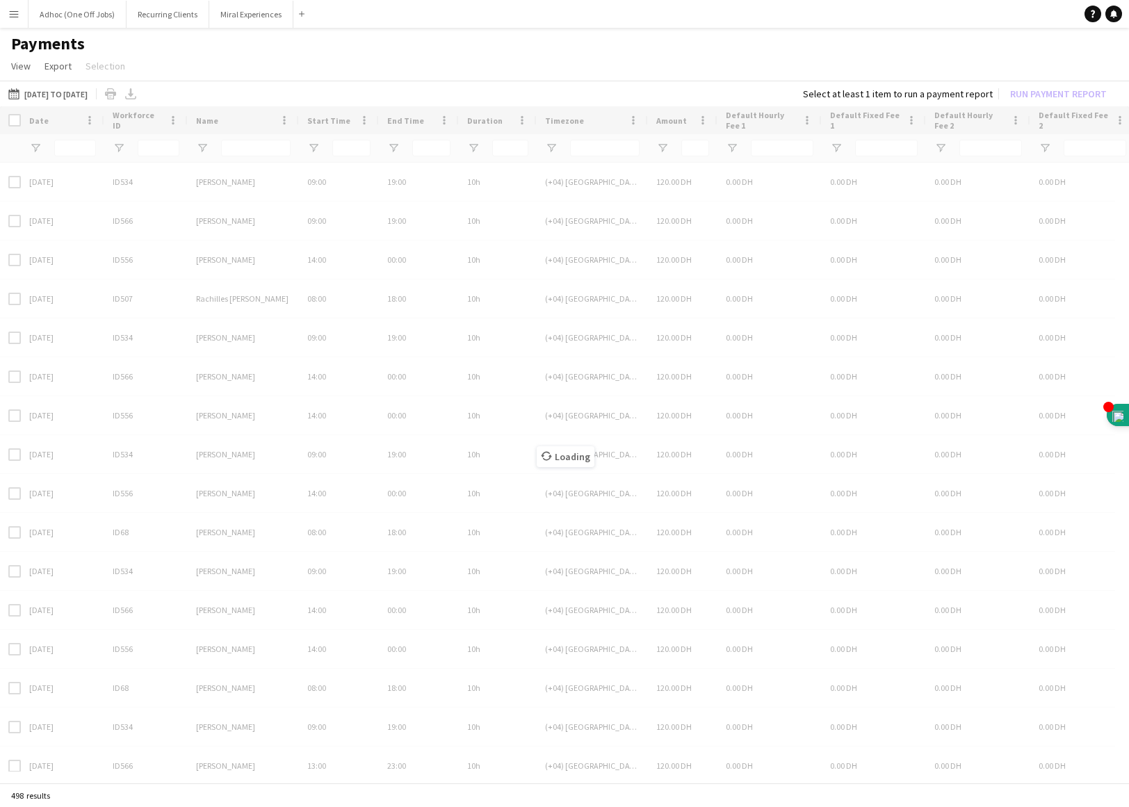 The image size is (1129, 807). I want to click on span: View, so click(21, 66).